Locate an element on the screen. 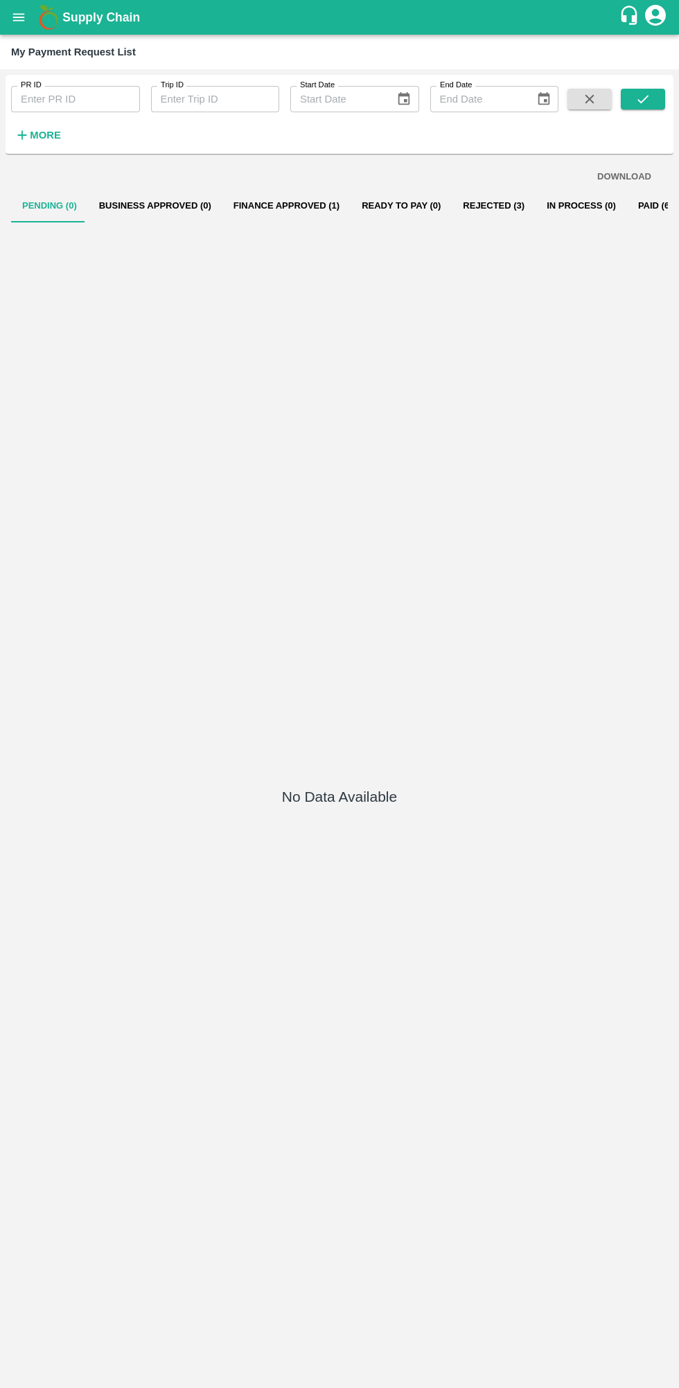 This screenshot has height=1388, width=679. a: Supply Chain is located at coordinates (340, 17).